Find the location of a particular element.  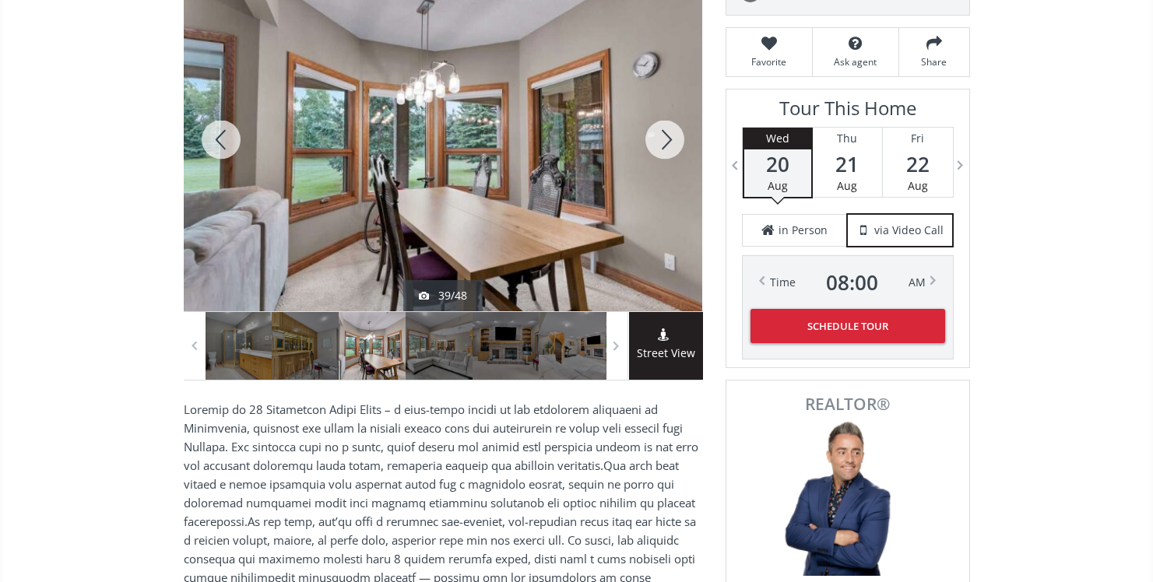

span: 20 is located at coordinates (778, 164).